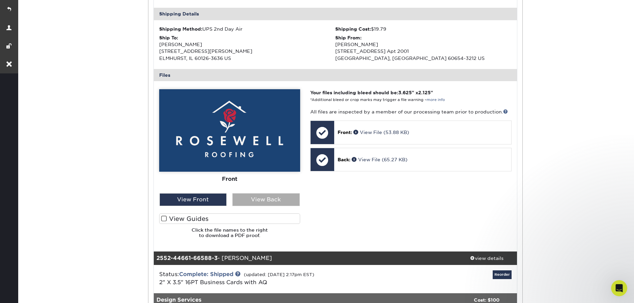 The image size is (634, 303). Describe the element at coordinates (405, 93) in the screenshot. I see `span: 3.625` at that location.